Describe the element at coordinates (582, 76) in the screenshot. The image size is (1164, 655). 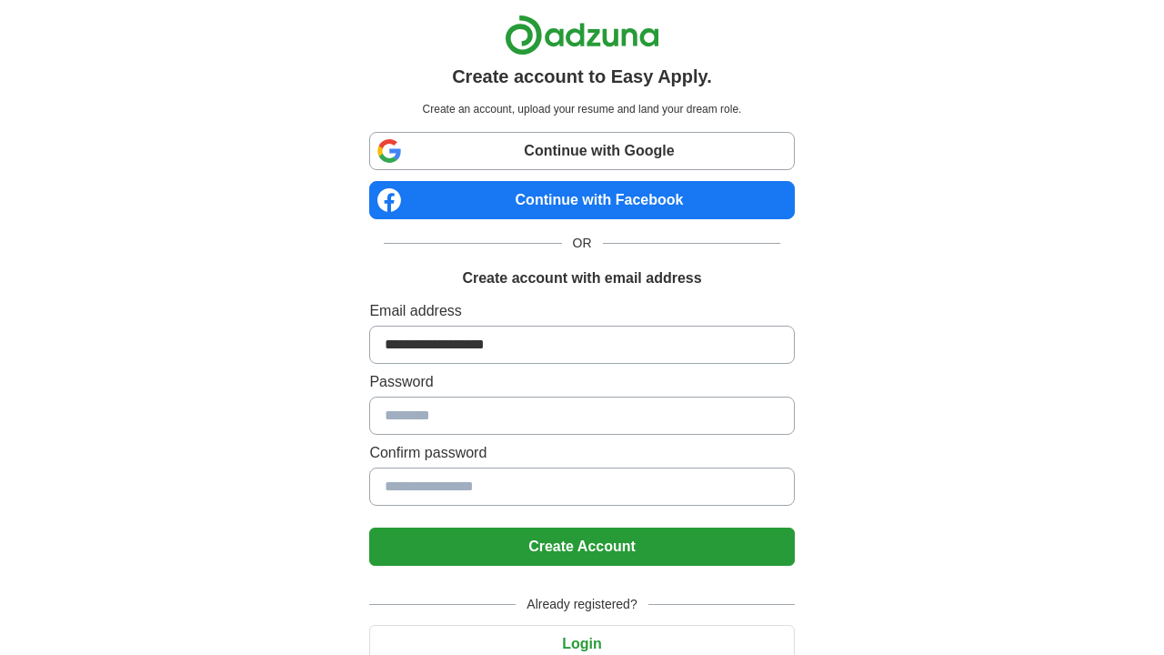
I see `h1: Create account to Easy Apply.` at that location.